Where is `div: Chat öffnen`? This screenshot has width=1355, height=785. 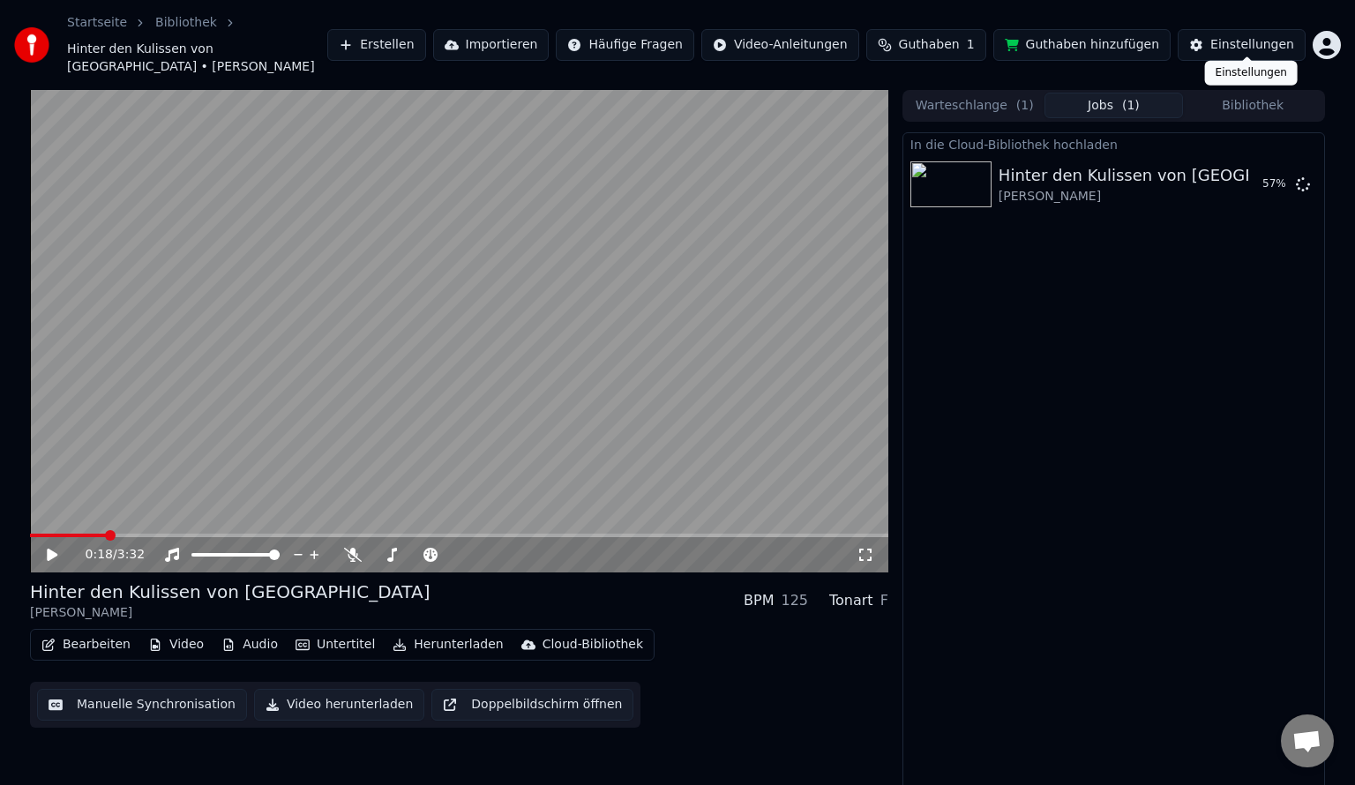 div: Chat öffnen is located at coordinates (1307, 741).